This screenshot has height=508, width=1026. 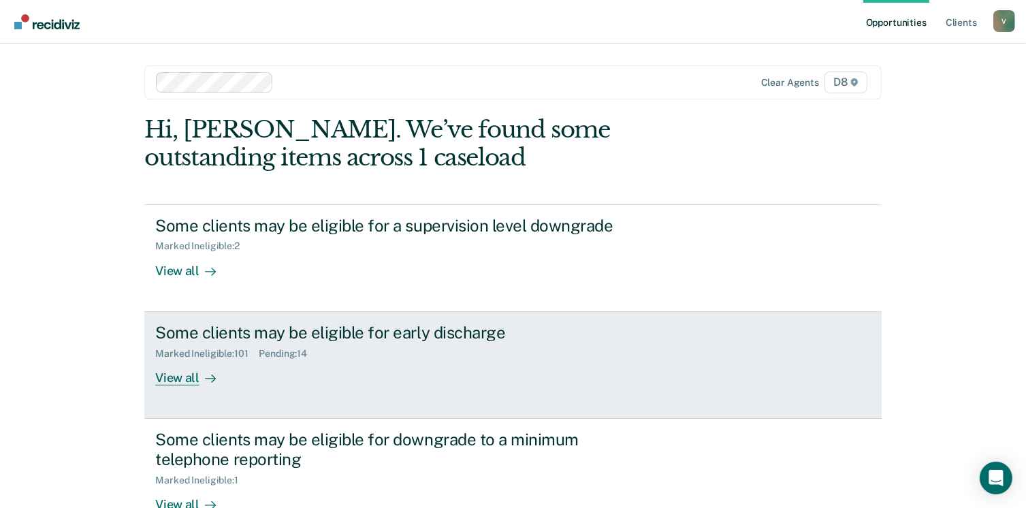 I want to click on img: Recidiviz, so click(x=47, y=22).